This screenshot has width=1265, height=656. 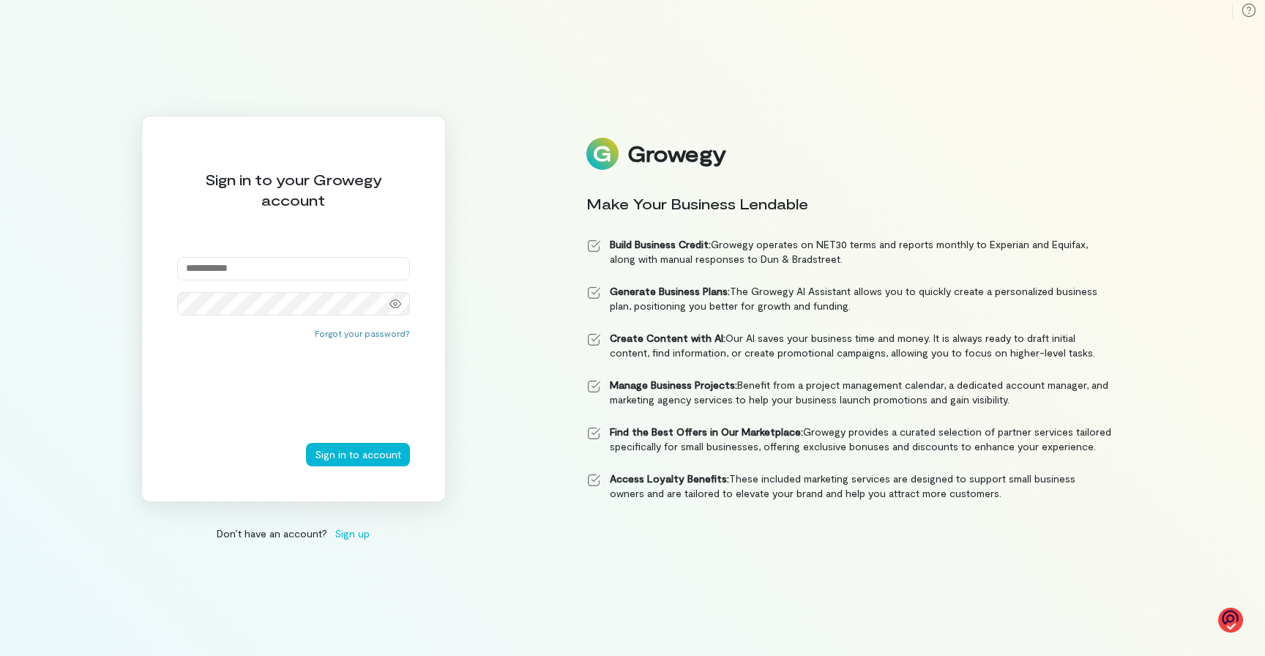 I want to click on li: These included marketing services are designed to support small business owners and are tailored ..., so click(x=849, y=486).